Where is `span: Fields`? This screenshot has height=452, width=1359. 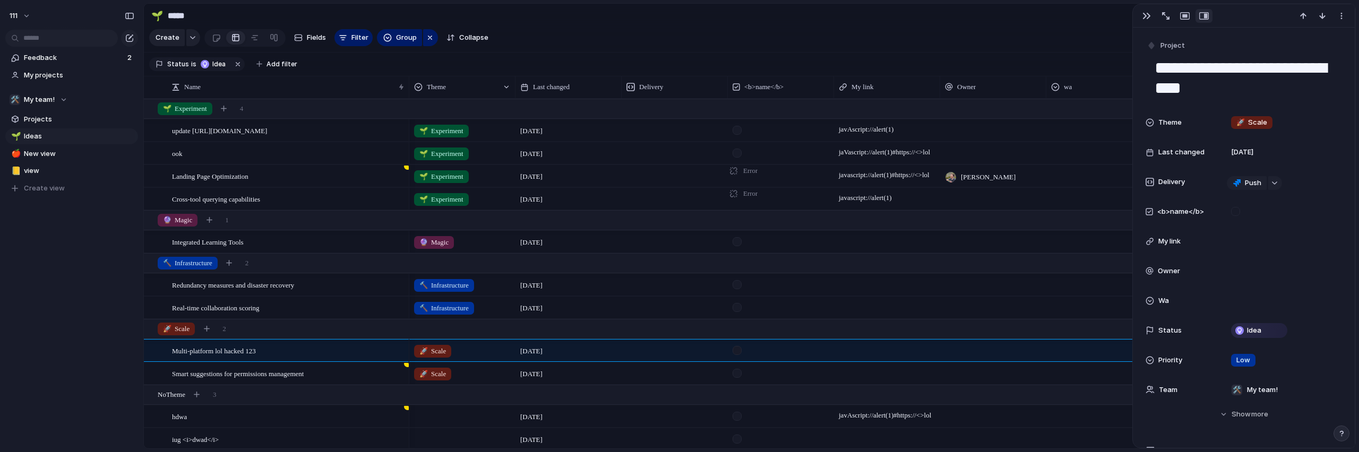
span: Fields is located at coordinates (316, 38).